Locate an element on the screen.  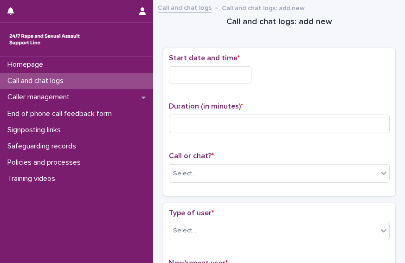
p: Call and chat logs: add new is located at coordinates (263, 7).